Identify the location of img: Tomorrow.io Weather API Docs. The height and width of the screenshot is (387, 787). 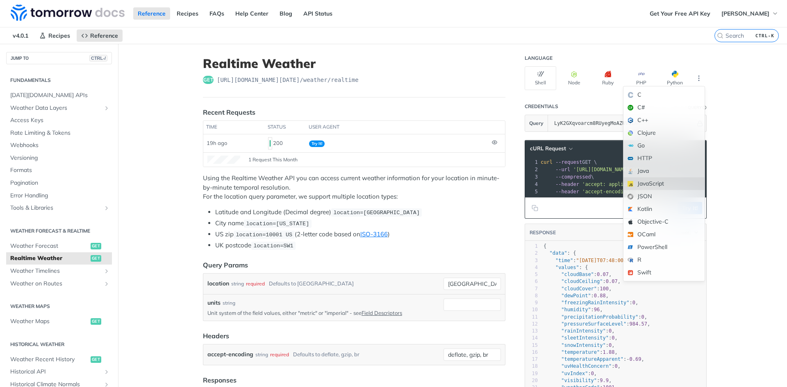
(68, 13).